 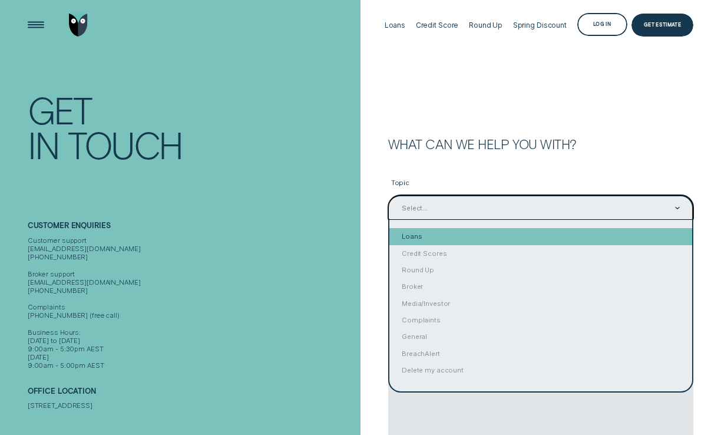 What do you see at coordinates (192, 394) in the screenshot?
I see `h2: Office Location` at bounding box center [192, 394].